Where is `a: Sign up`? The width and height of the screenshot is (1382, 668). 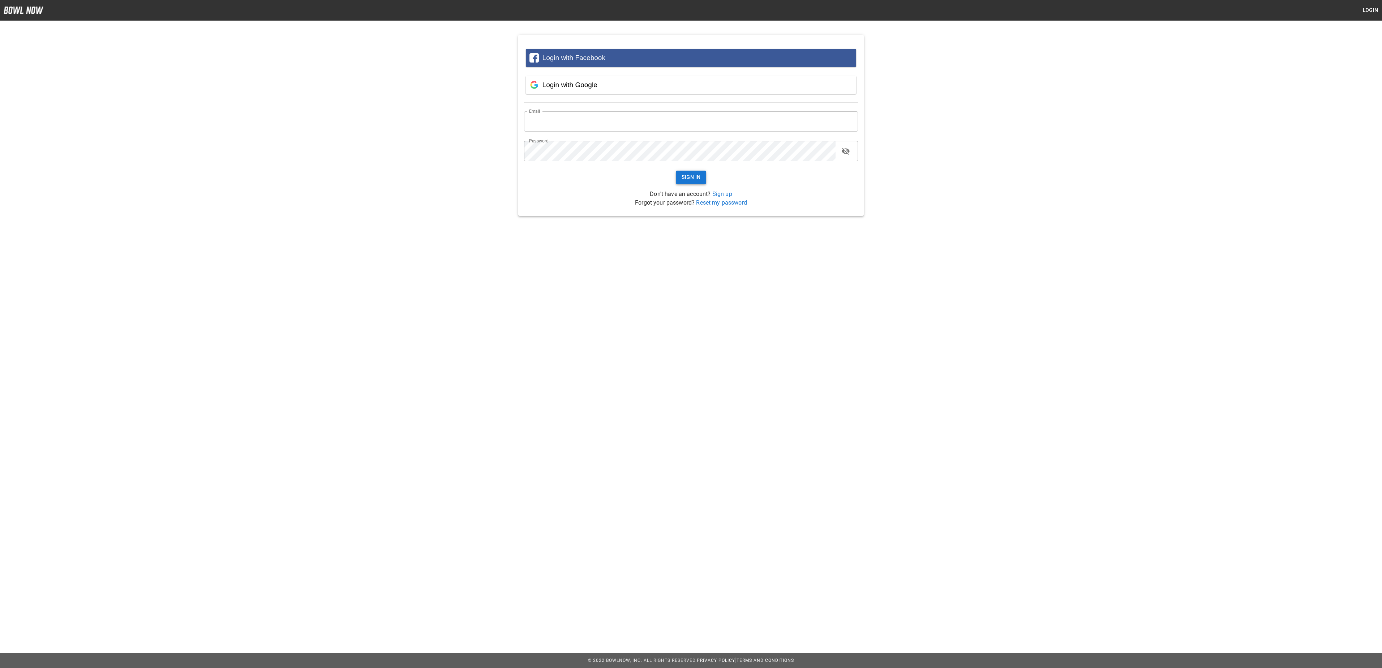
a: Sign up is located at coordinates (722, 194).